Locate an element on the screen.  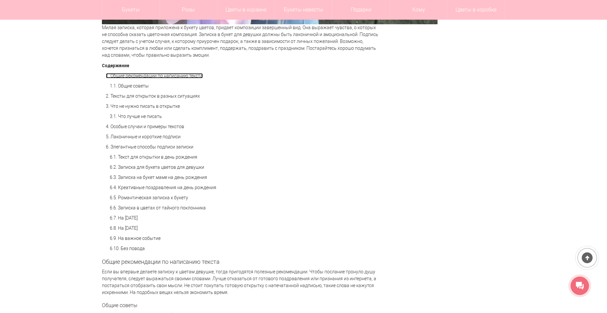
a: 6.3. Записка на букет маме на день рождения is located at coordinates (158, 177).